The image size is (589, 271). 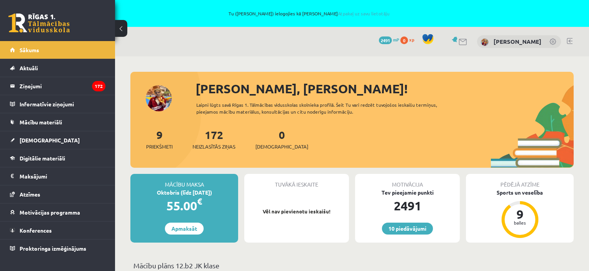 What do you see at coordinates (57, 248) in the screenshot?
I see `a: Proktoringa izmēģinājums` at bounding box center [57, 248].